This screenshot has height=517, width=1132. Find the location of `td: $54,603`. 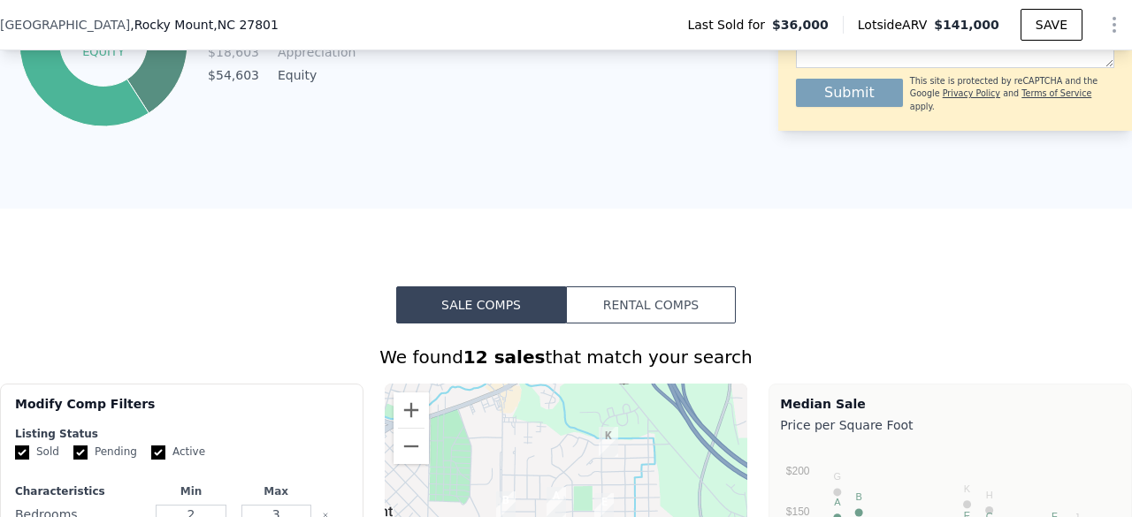

td: $54,603 is located at coordinates (233, 75).